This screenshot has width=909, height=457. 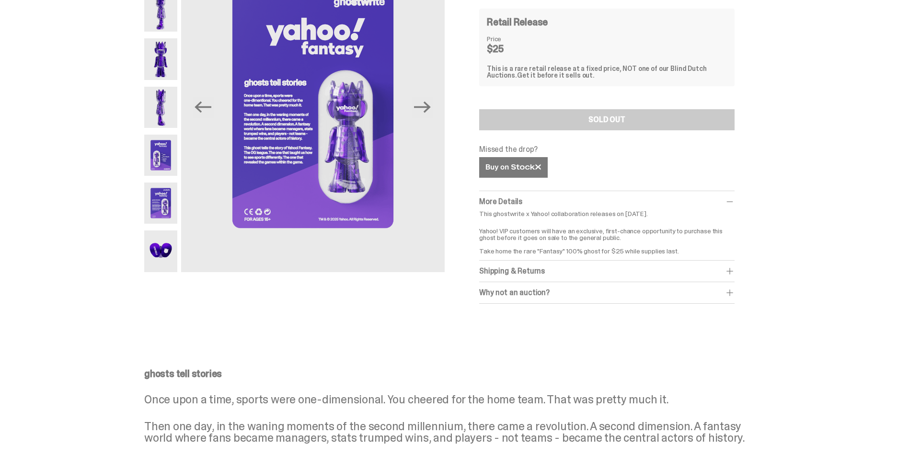 I want to click on p: Missed the drop?, so click(x=606, y=149).